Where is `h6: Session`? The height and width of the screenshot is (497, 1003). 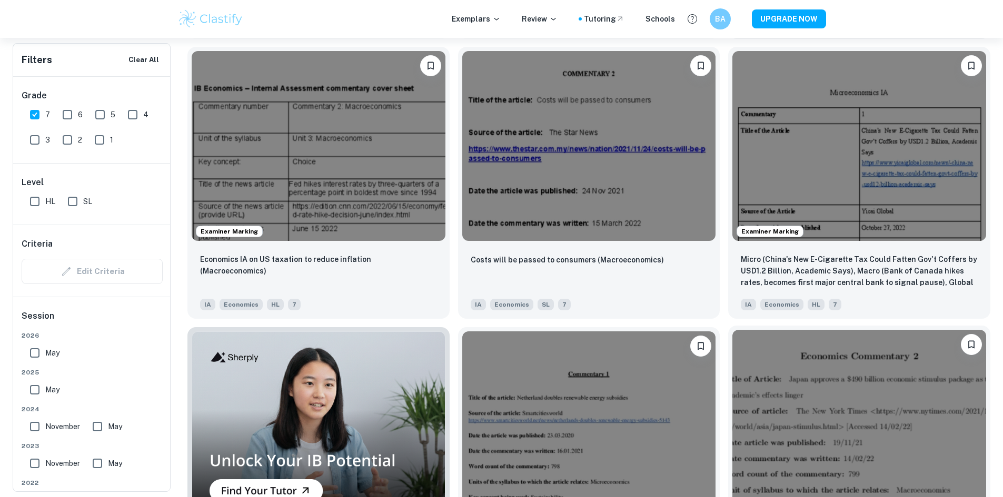
h6: Session is located at coordinates (92, 321).